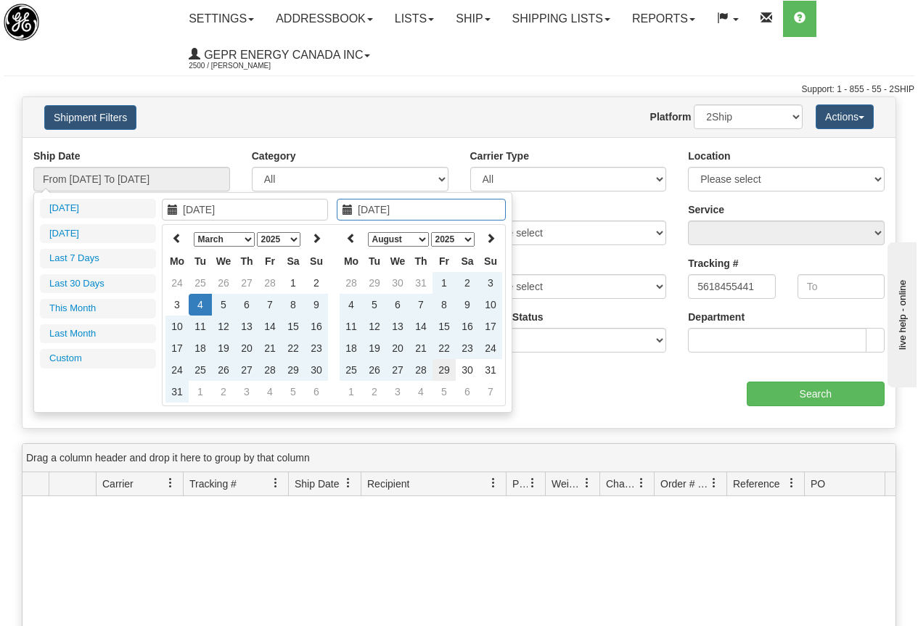 The width and height of the screenshot is (918, 626). I want to click on button: Actions, so click(845, 117).